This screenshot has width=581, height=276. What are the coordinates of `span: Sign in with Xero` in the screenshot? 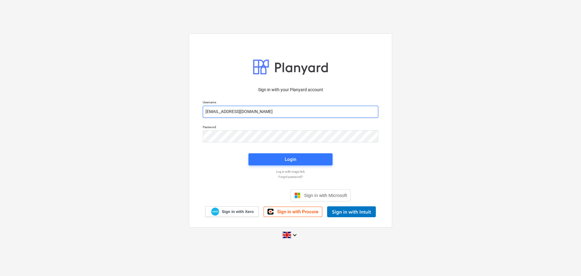 It's located at (238, 211).